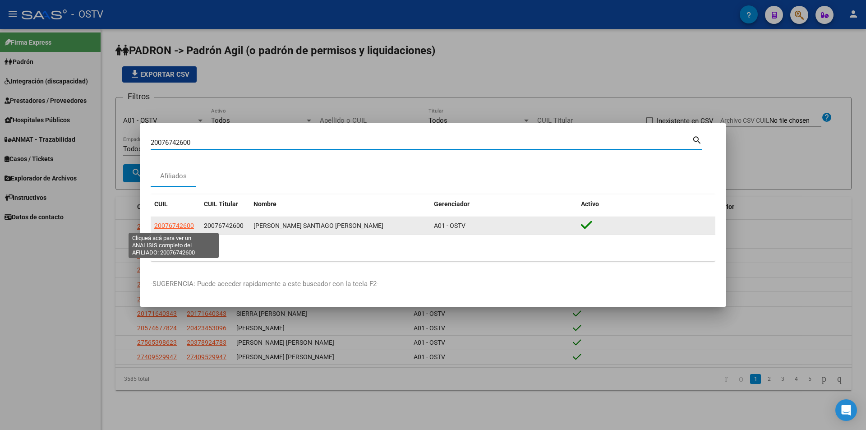 The image size is (866, 430). I want to click on datatable-header-cell: Nombre, so click(340, 204).